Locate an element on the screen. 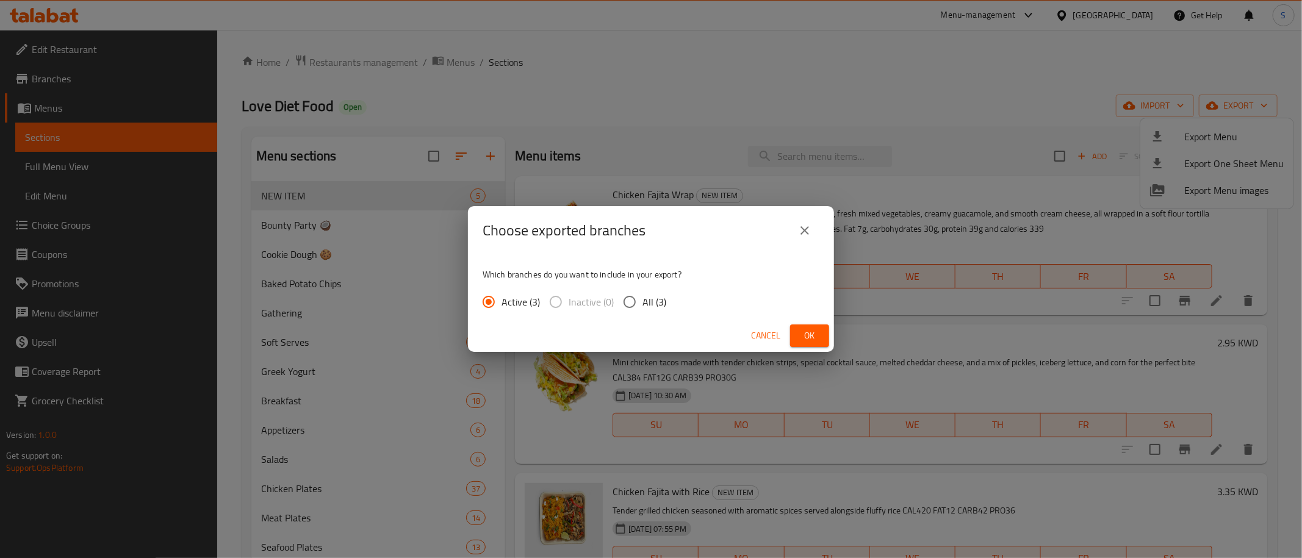 This screenshot has width=1302, height=558. button: close is located at coordinates (805, 231).